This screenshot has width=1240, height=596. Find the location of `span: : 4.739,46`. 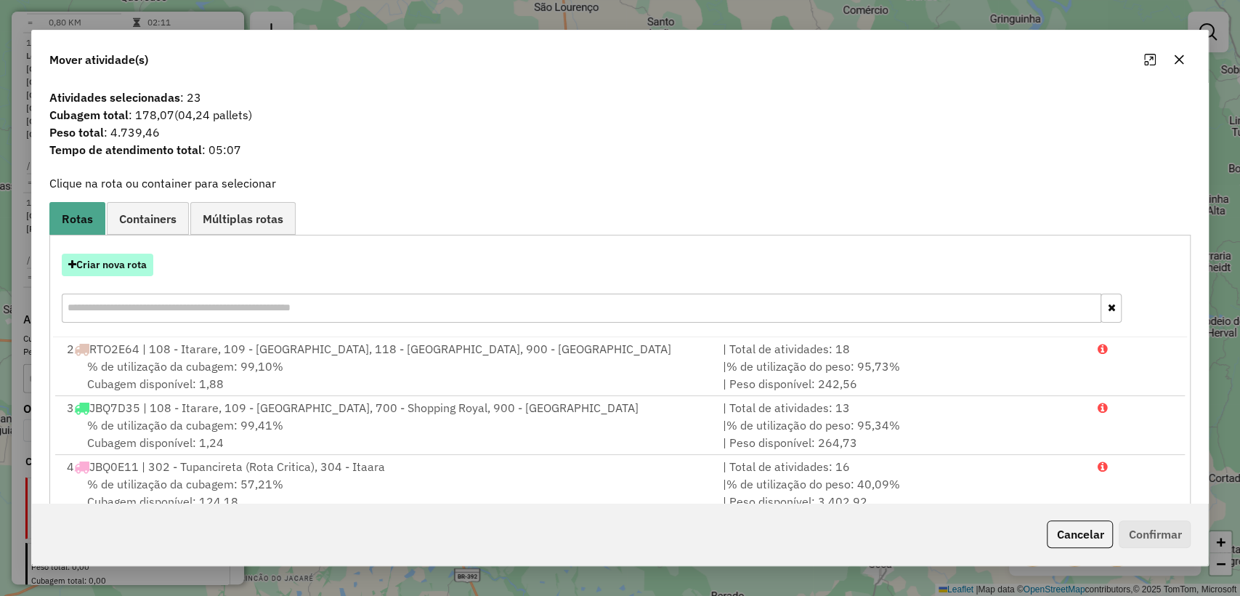

span: : 4.739,46 is located at coordinates (620, 132).